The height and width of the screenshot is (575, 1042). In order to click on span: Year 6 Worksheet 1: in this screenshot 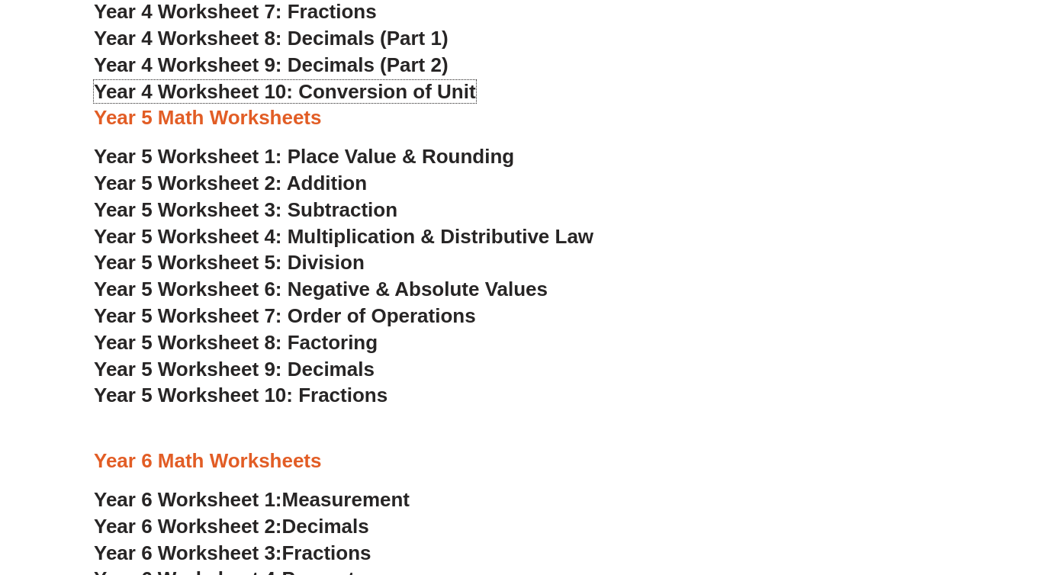, I will do `click(188, 500)`.